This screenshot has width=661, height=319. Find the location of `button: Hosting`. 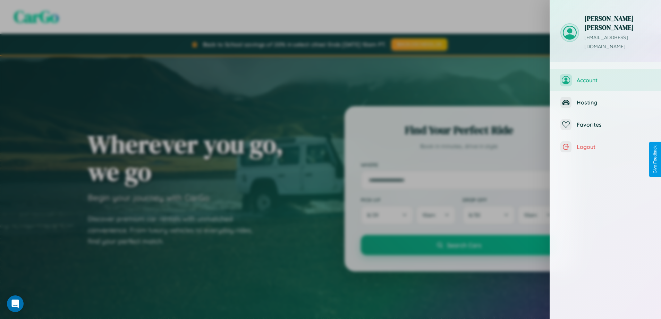

button: Hosting is located at coordinates (605, 102).